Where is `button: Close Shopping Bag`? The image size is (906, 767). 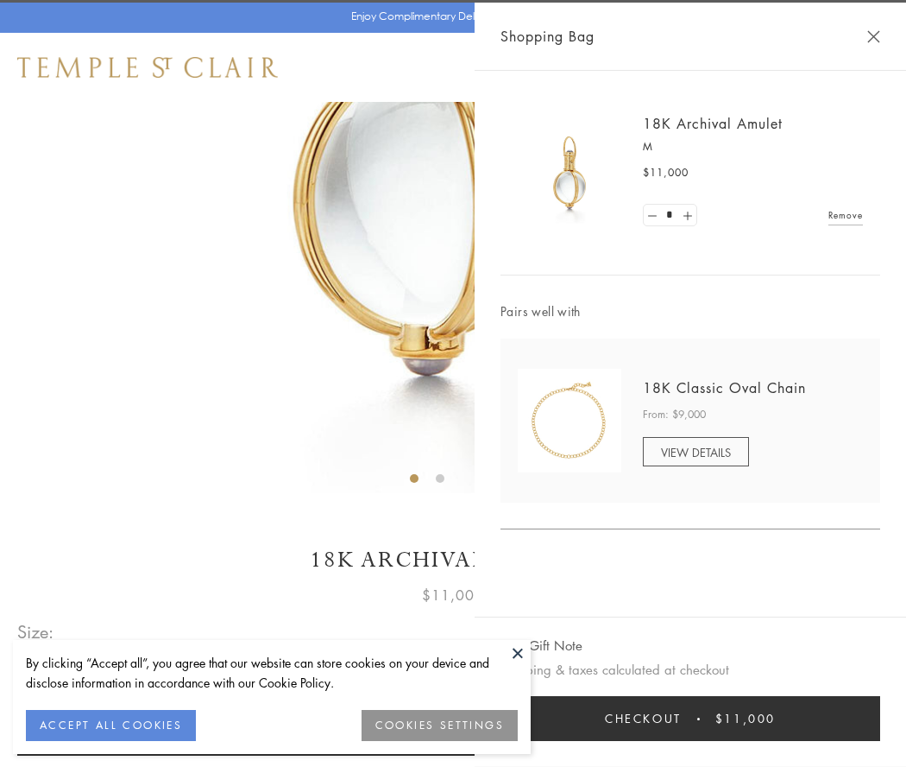 button: Close Shopping Bag is located at coordinates (874, 36).